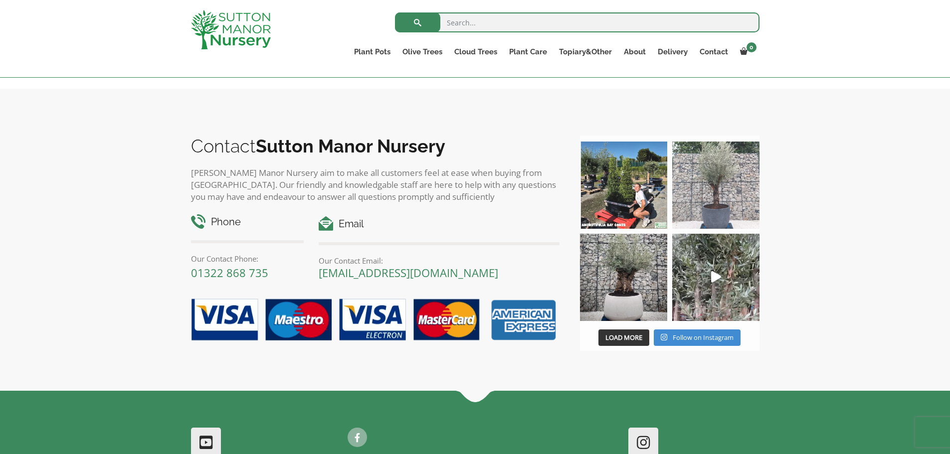 Image resolution: width=950 pixels, height=454 pixels. I want to click on a: 0, so click(747, 52).